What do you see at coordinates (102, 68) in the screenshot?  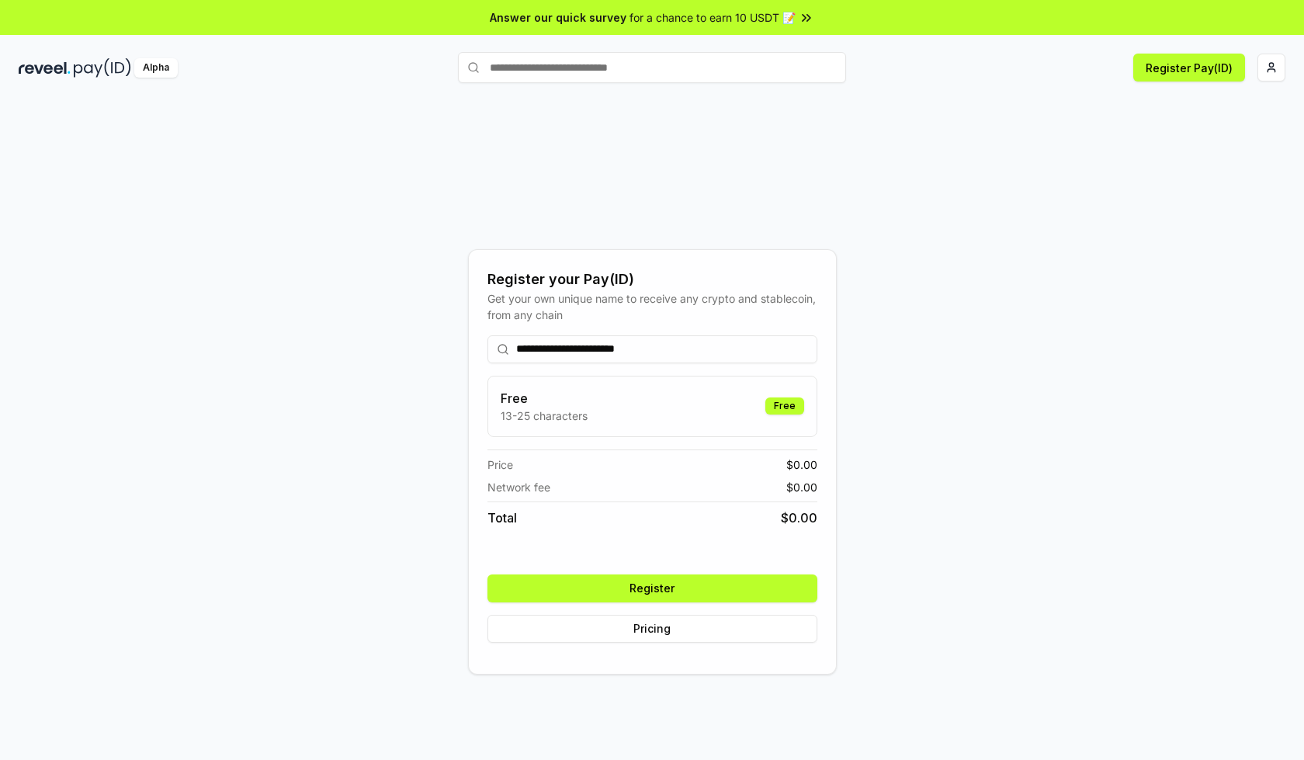 I see `img: pay_id` at bounding box center [102, 68].